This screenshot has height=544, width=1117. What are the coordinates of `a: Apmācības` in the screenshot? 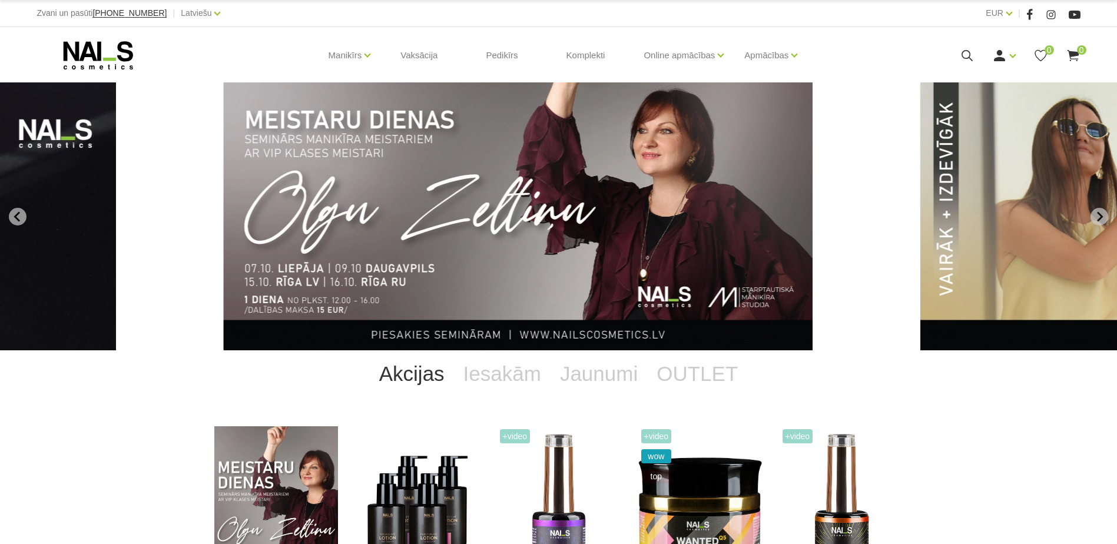 It's located at (766, 55).